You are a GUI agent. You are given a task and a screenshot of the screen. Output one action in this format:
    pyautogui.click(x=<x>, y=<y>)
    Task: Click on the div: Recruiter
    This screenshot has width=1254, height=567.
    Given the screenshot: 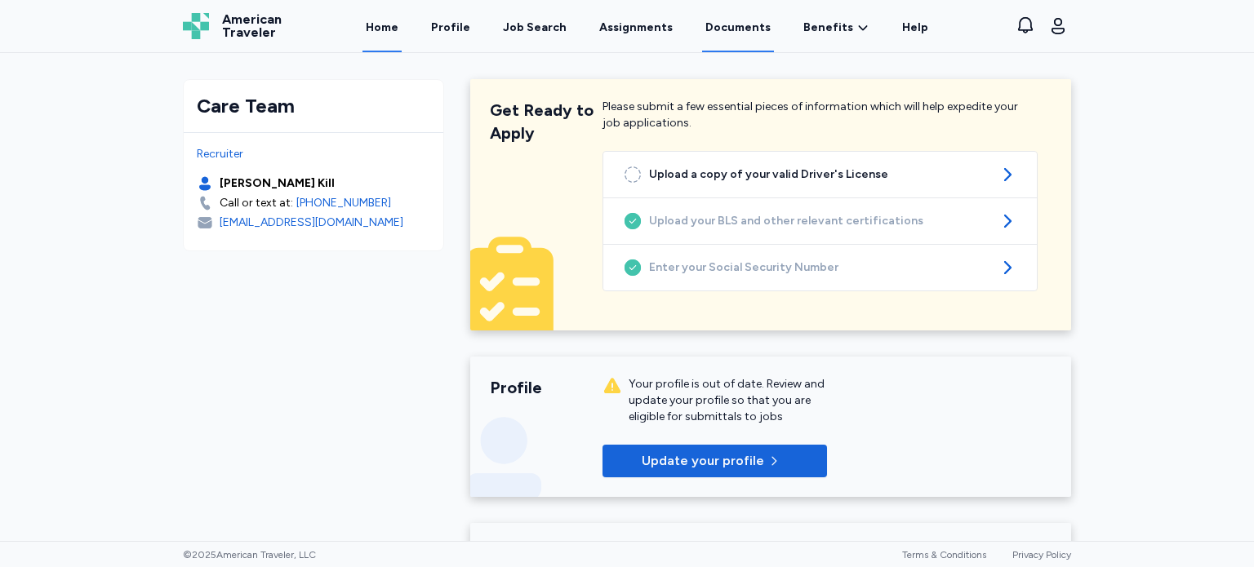 What is the action you would take?
    pyautogui.click(x=313, y=154)
    